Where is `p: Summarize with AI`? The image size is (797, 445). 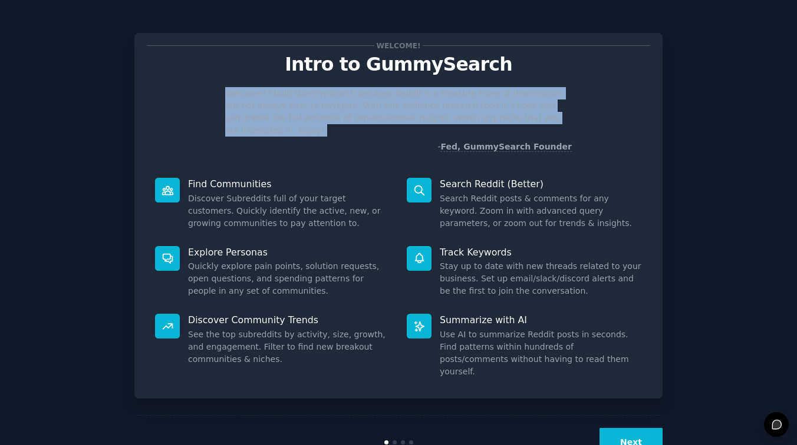
p: Summarize with AI is located at coordinates (540, 320).